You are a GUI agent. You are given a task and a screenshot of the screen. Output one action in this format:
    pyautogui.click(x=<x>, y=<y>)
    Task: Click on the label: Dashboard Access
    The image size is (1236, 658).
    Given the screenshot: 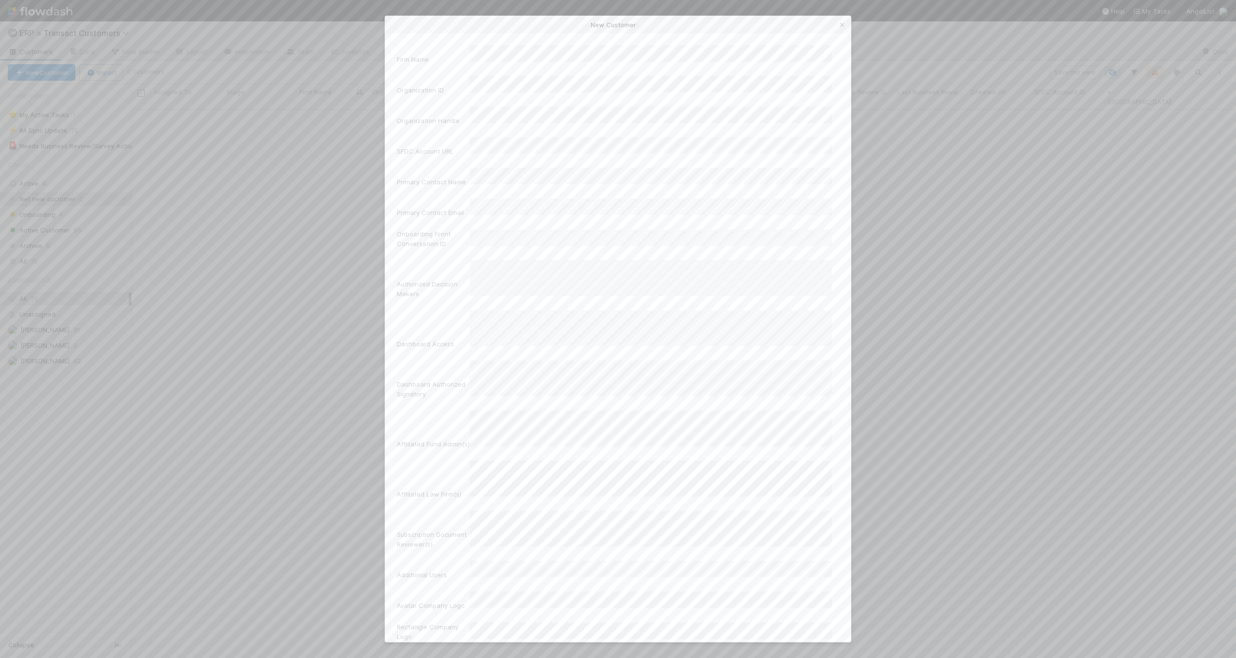 What is the action you would take?
    pyautogui.click(x=426, y=344)
    